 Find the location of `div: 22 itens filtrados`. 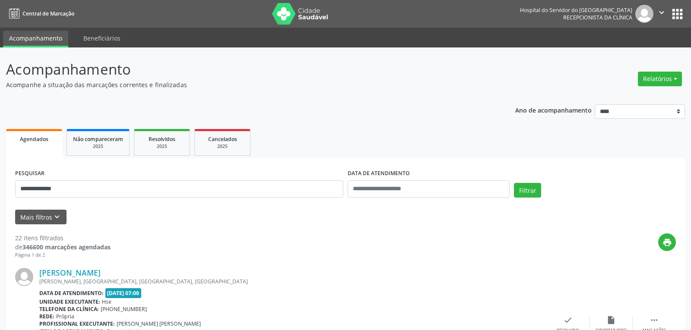

div: 22 itens filtrados is located at coordinates (63, 238).